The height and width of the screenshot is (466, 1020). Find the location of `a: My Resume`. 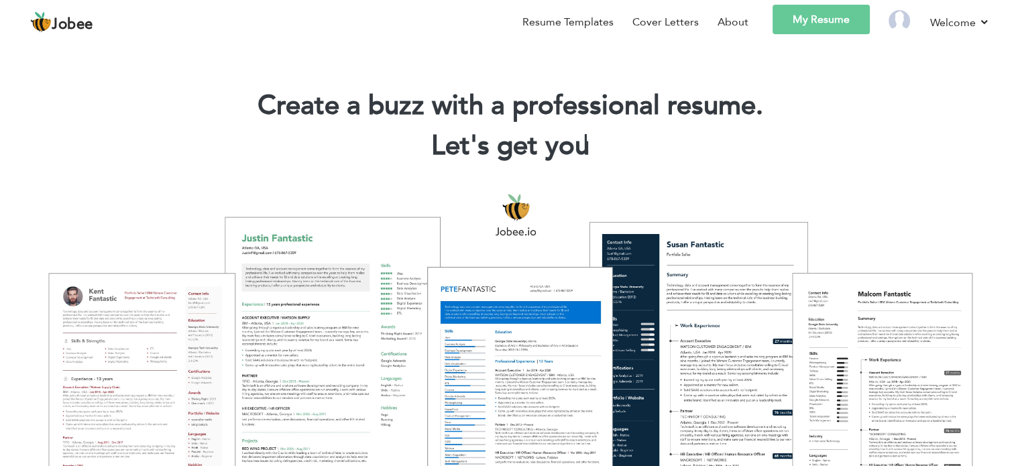

a: My Resume is located at coordinates (821, 19).